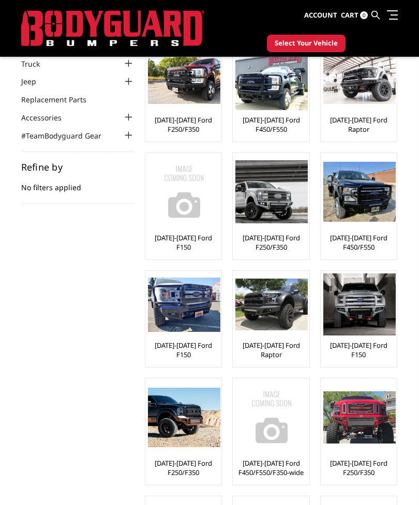 The width and height of the screenshot is (419, 505). I want to click on a: Cart 0, so click(354, 16).